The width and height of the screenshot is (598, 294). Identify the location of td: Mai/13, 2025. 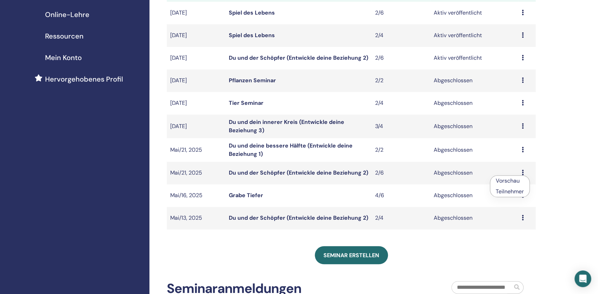
(196, 218).